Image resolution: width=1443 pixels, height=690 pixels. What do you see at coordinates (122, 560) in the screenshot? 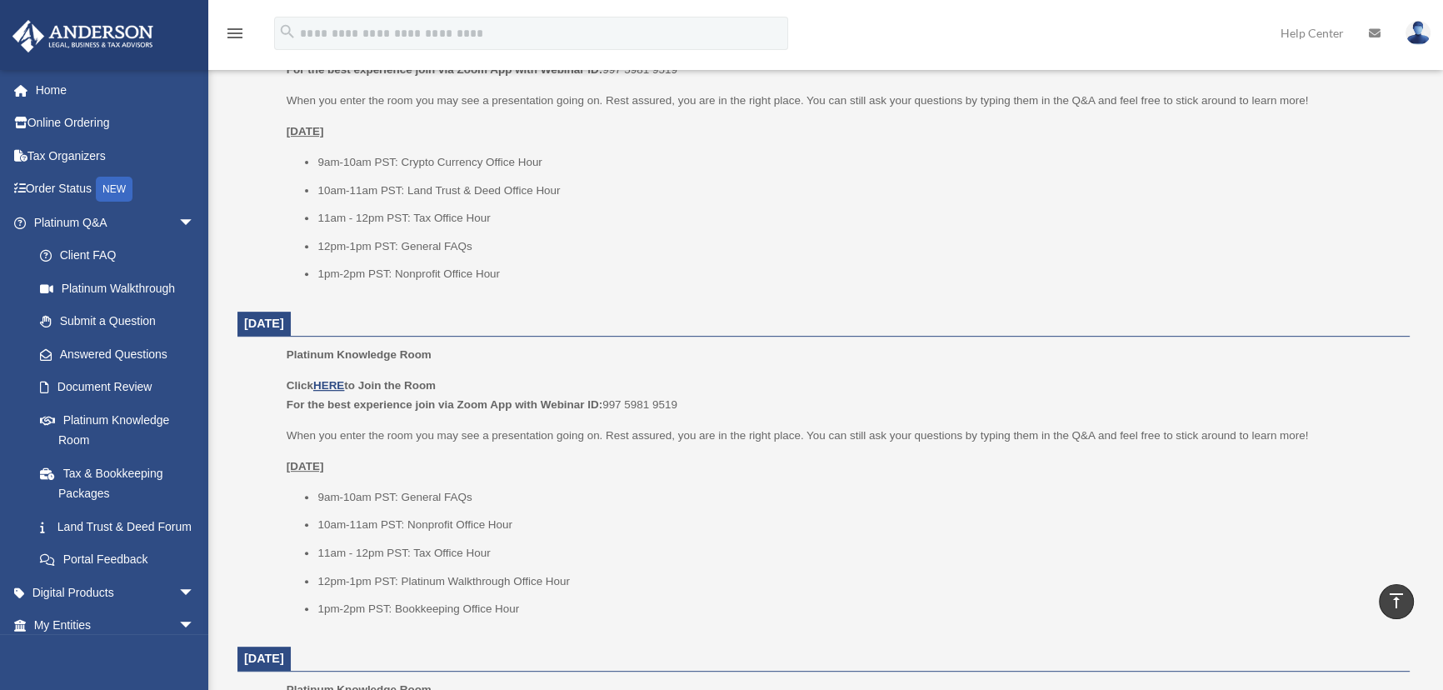
I see `a: Portal Feedback` at bounding box center [122, 560].